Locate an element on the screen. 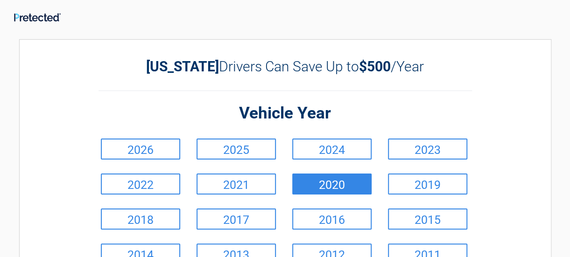 The image size is (570, 257). a: 2016 is located at coordinates (332, 219).